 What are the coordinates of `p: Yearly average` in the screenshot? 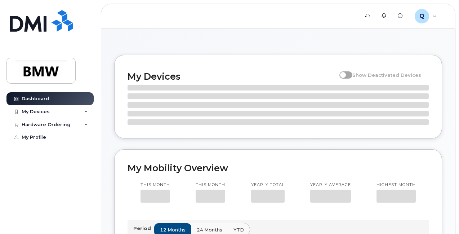 It's located at (330, 185).